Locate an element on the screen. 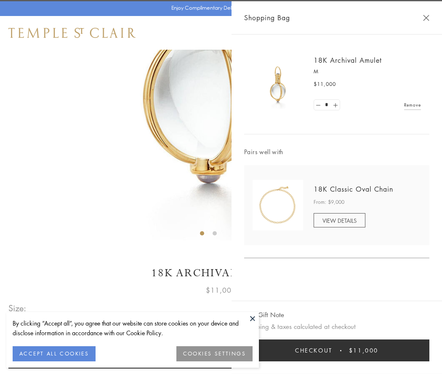 Image resolution: width=442 pixels, height=374 pixels. img: Temple St. Clair is located at coordinates (72, 33).